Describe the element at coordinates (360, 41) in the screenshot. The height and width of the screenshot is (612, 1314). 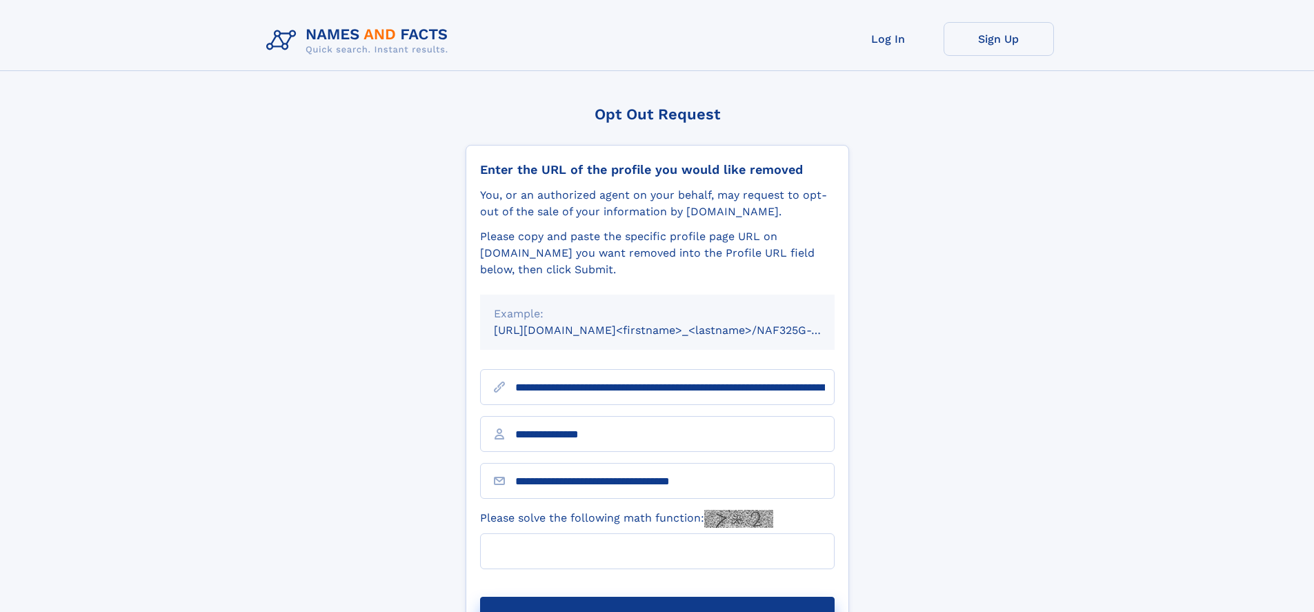
I see `img: Logo Names and Facts` at that location.